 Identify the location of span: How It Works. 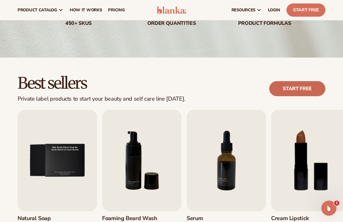
(86, 10).